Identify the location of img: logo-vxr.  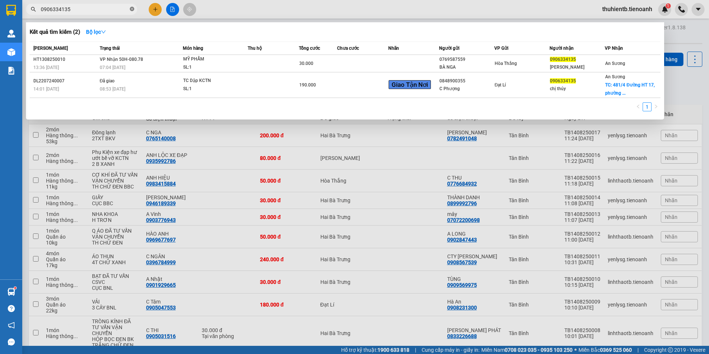
(11, 10).